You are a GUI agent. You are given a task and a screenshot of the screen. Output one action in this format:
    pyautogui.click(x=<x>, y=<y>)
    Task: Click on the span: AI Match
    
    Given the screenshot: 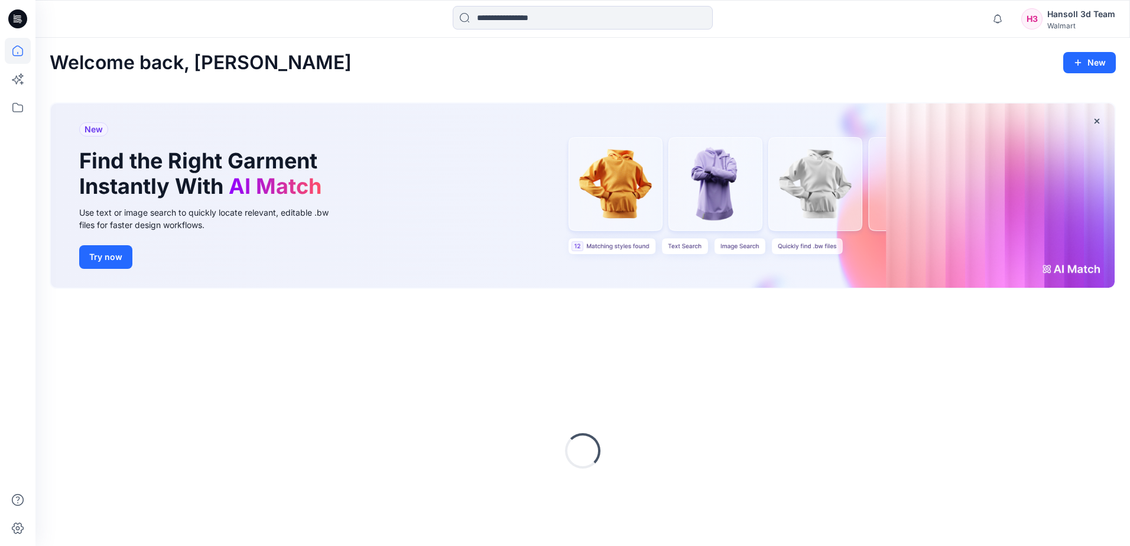 What is the action you would take?
    pyautogui.click(x=275, y=186)
    